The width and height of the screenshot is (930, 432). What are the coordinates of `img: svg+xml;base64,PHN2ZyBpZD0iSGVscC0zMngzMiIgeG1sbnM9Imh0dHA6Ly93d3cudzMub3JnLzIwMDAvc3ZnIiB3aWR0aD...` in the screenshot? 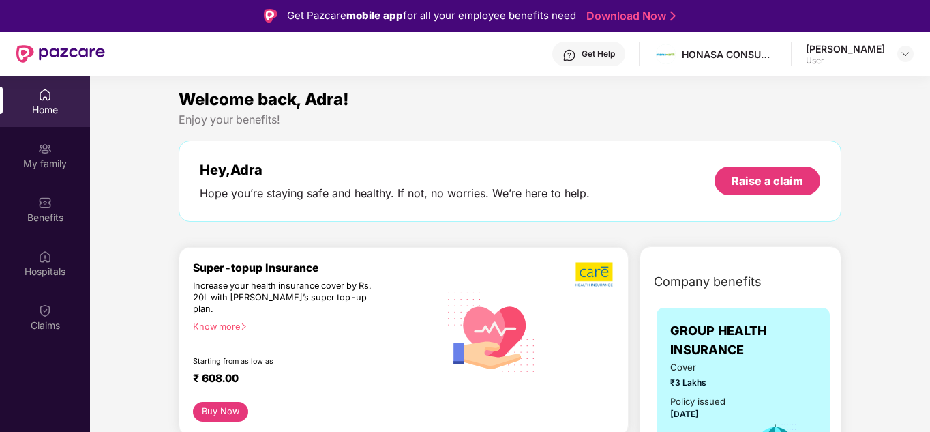 It's located at (569, 55).